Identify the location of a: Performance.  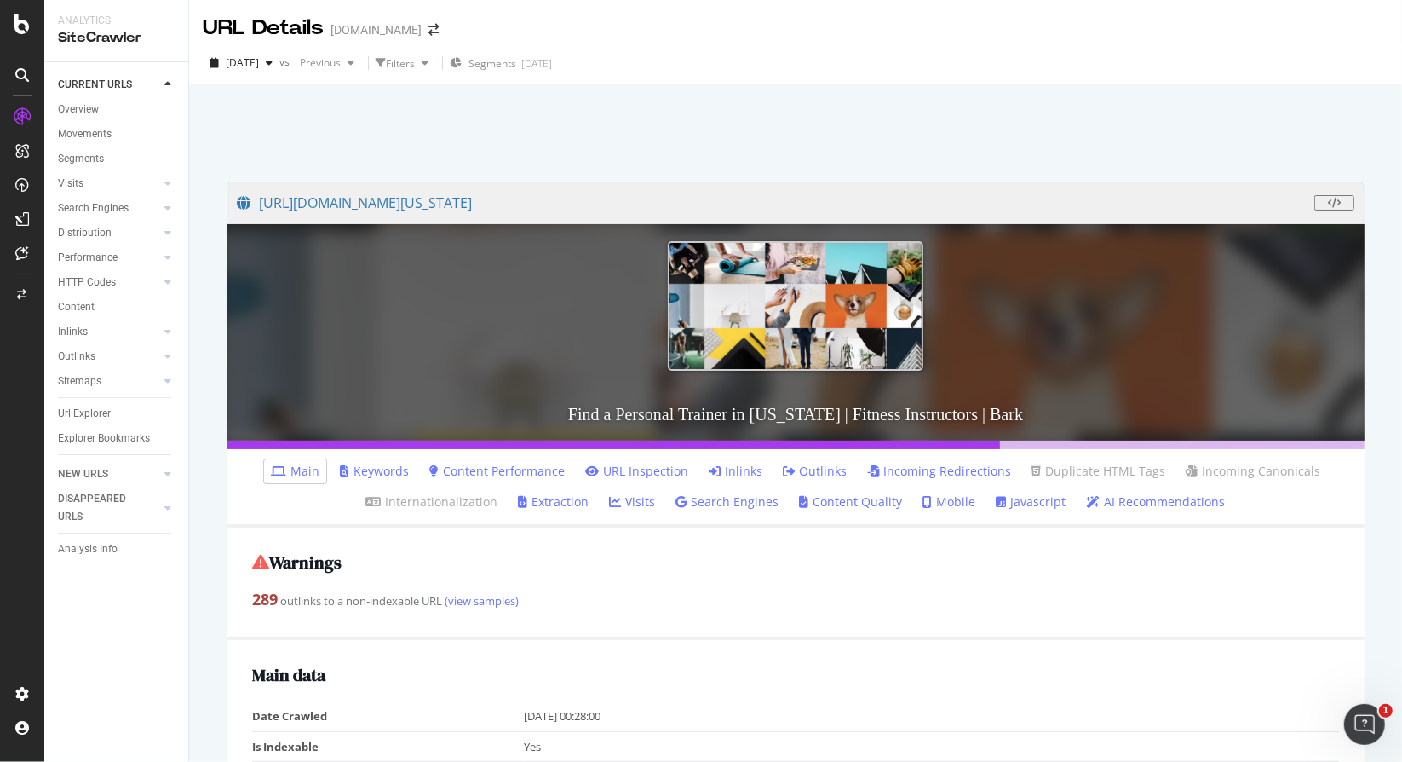
(108, 257).